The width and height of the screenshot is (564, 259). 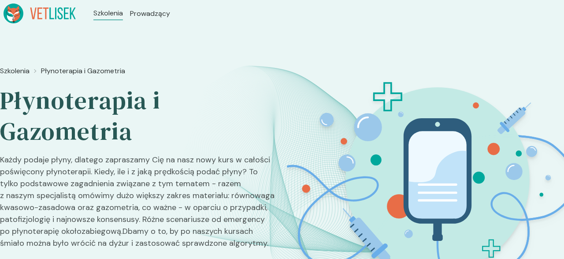 What do you see at coordinates (83, 71) in the screenshot?
I see `span: Płynoterapia i Gazometria` at bounding box center [83, 71].